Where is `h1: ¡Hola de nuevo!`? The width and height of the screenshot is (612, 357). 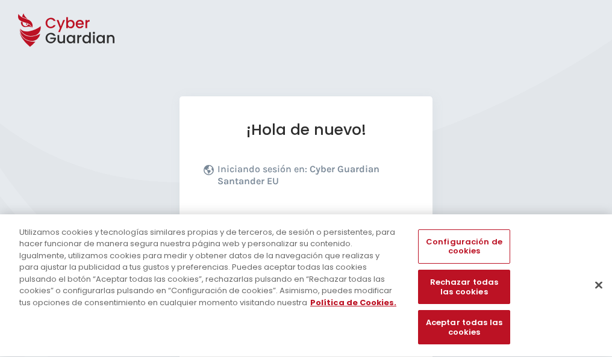 h1: ¡Hola de nuevo! is located at coordinates (306, 130).